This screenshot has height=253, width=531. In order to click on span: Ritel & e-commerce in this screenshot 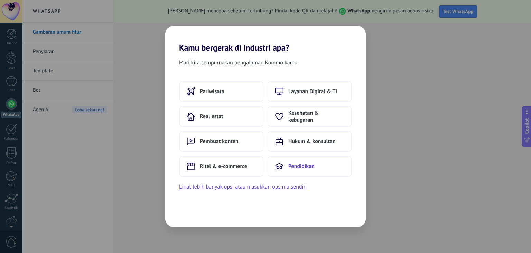, I will do `click(223, 166)`.